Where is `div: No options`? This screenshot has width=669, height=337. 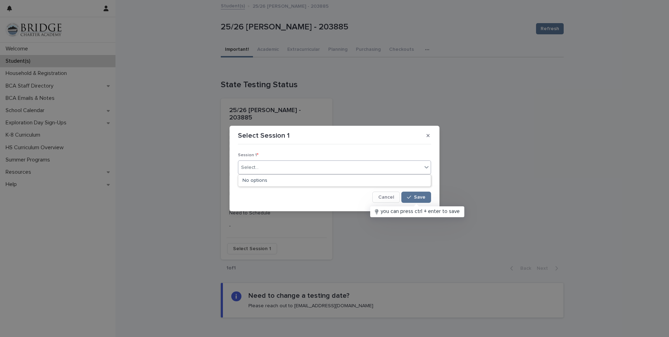
div: No options is located at coordinates (335, 180).